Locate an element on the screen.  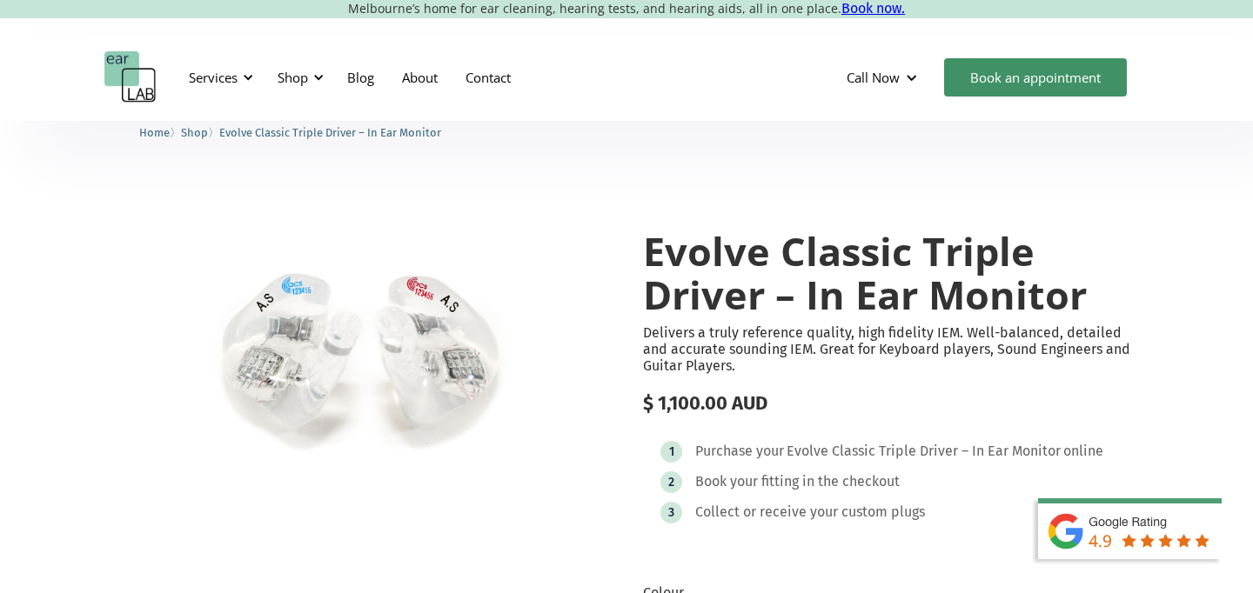
a: Evolve Classic Triple Driver – In Ear Monitor is located at coordinates (330, 131).